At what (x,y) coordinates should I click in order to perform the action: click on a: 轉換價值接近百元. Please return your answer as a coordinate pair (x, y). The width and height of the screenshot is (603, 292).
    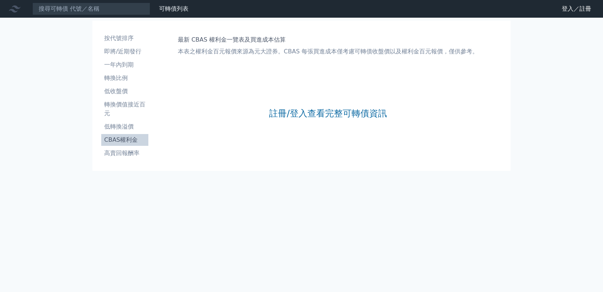
    Looking at the image, I should click on (125, 109).